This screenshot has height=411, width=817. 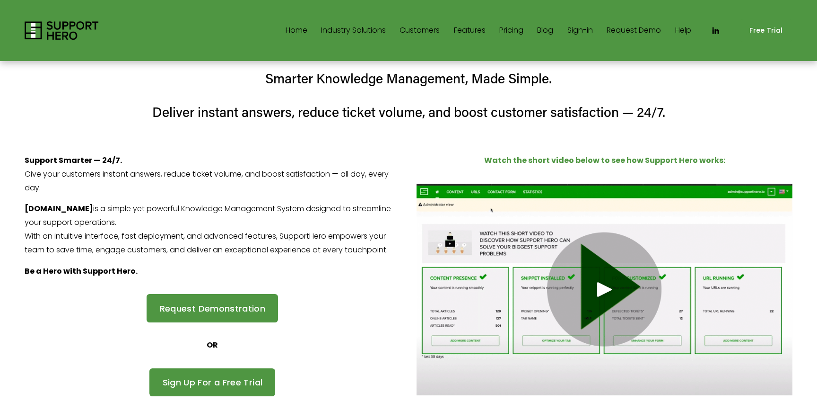 What do you see at coordinates (409, 78) in the screenshot?
I see `h4: Smarter Knowledge Management, Made Simple.` at bounding box center [409, 78].